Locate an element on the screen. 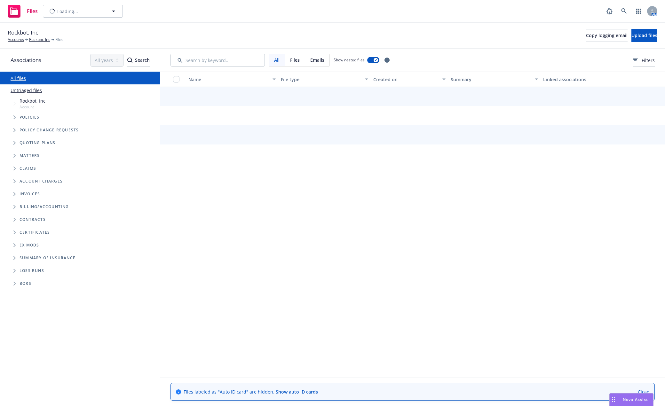  div: Drag to move is located at coordinates (613, 400).